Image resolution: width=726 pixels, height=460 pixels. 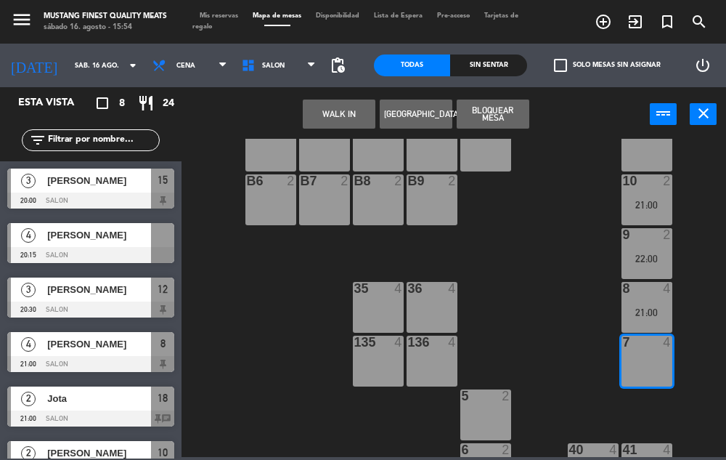 I want to click on div: B9, so click(x=408, y=181).